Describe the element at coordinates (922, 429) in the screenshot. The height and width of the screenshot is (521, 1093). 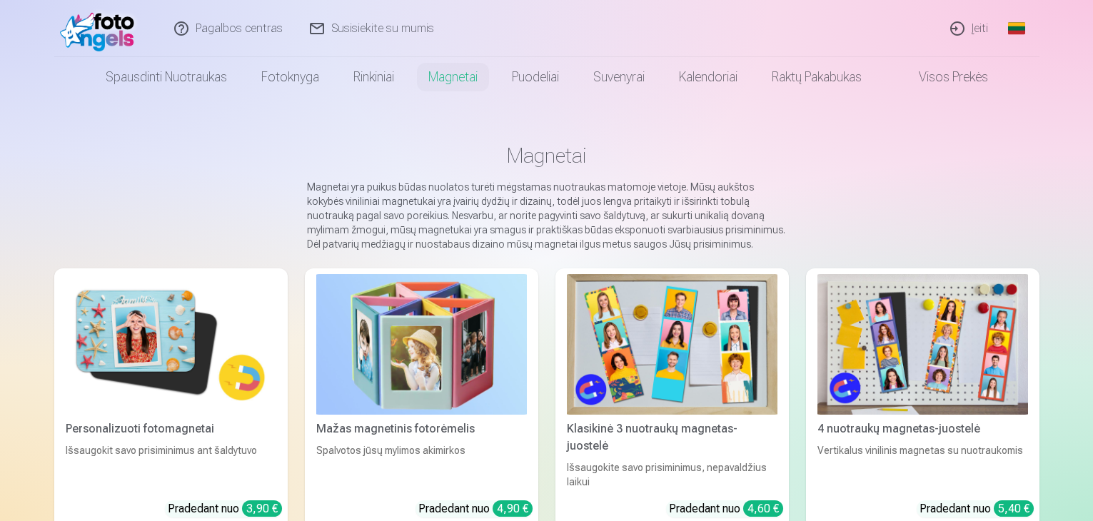
I see `div: 4 nuotraukų magnetas-juostelė` at that location.